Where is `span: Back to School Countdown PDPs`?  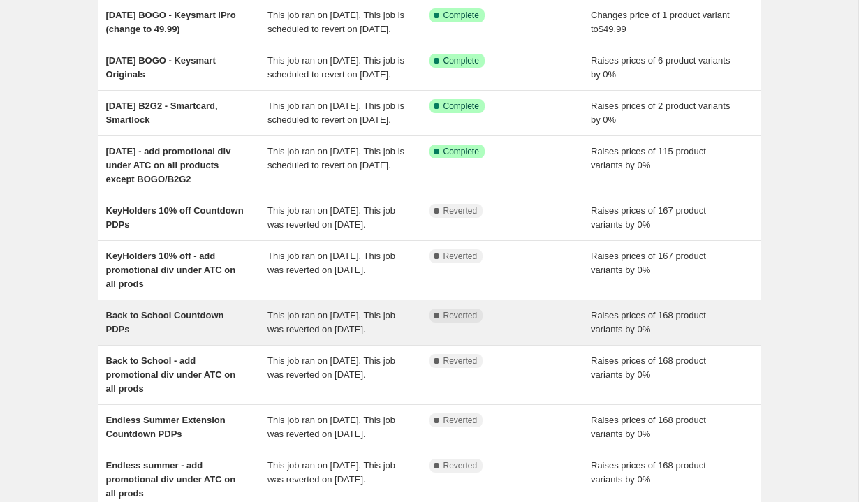
span: Back to School Countdown PDPs is located at coordinates (165, 322).